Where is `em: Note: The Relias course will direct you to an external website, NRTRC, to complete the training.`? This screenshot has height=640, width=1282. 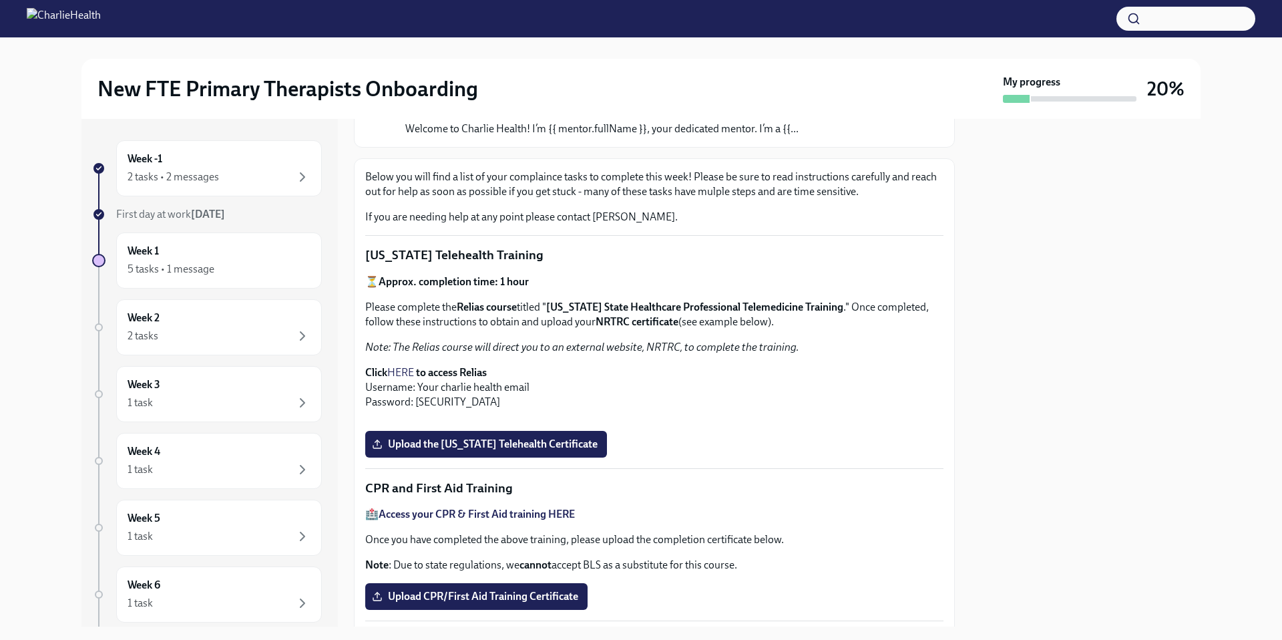 em: Note: The Relias course will direct you to an external website, NRTRC, to complete the training. is located at coordinates (582, 347).